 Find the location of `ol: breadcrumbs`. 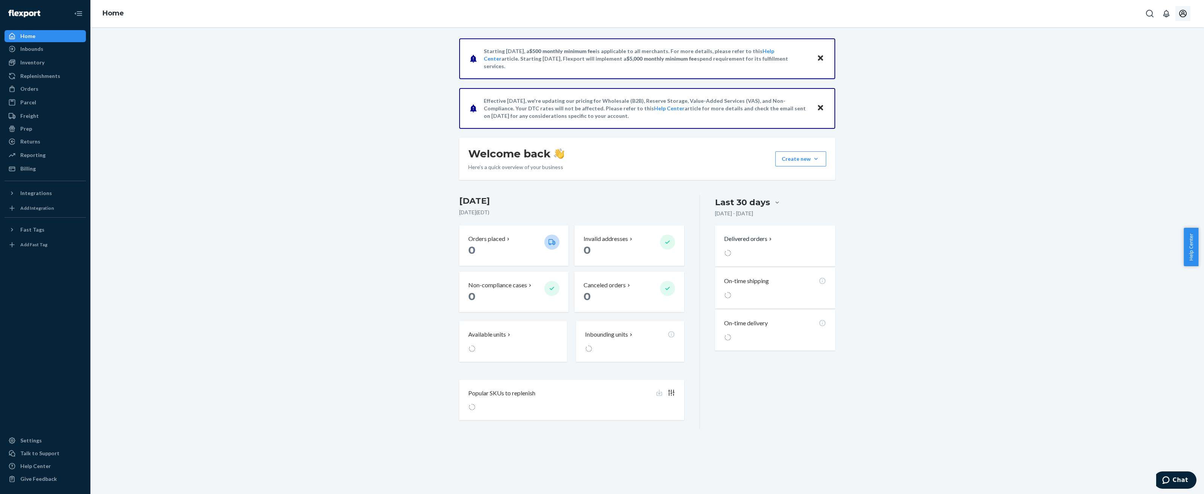

ol: breadcrumbs is located at coordinates (113, 14).